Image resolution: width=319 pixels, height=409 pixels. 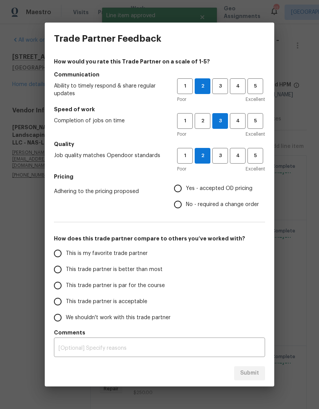 What do you see at coordinates (159, 285) in the screenshot?
I see `div: How does this trade partner compare to others you’ve worked with?` at bounding box center [159, 285].